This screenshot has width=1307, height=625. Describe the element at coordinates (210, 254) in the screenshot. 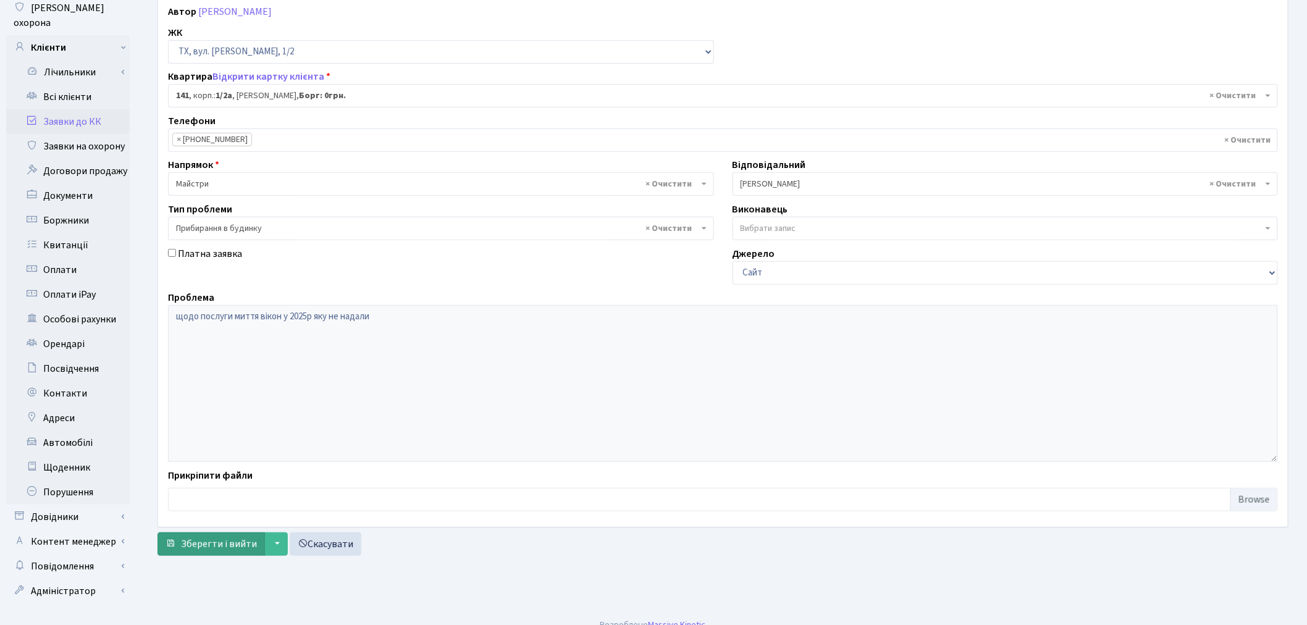

I see `label: Платна заявка` at that location.